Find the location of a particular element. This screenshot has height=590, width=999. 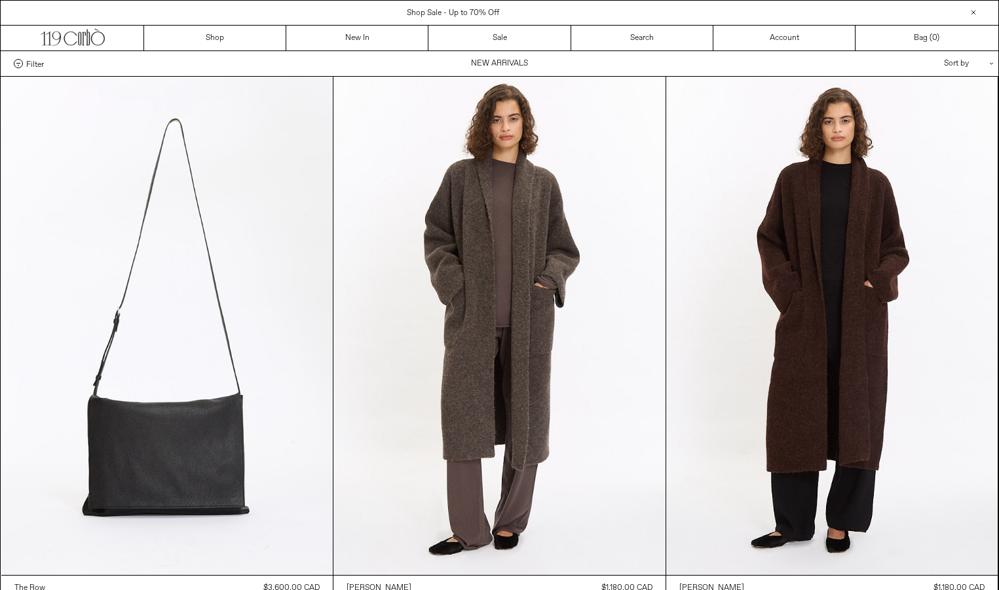

span: Filter is located at coordinates (35, 64).